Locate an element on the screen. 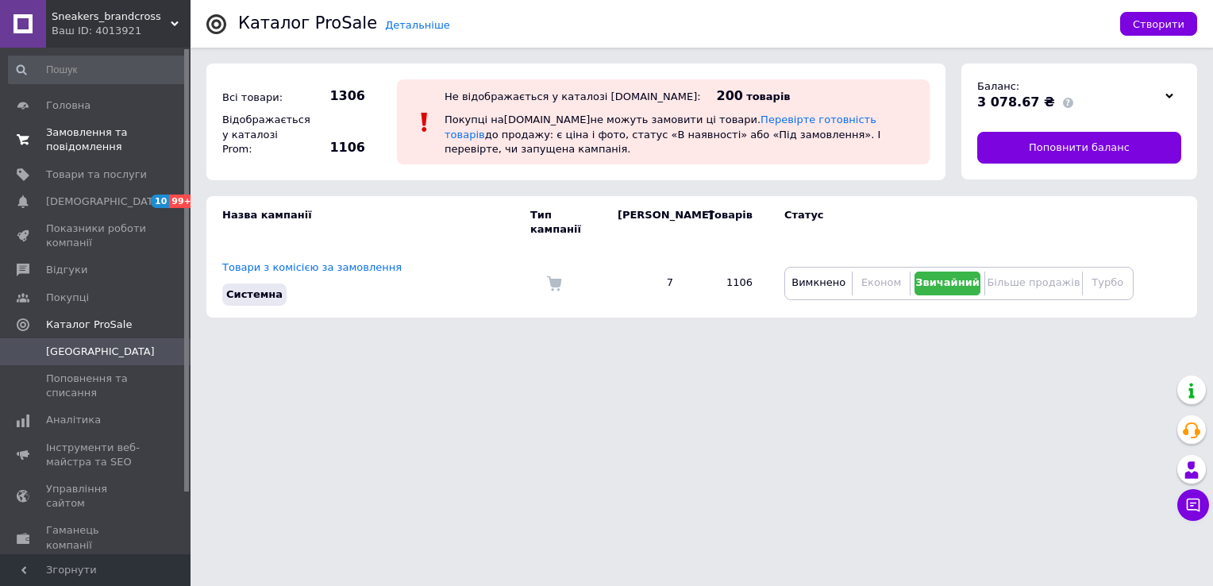 This screenshot has height=586, width=1213. span: 3 078.67 ₴ is located at coordinates (1016, 102).